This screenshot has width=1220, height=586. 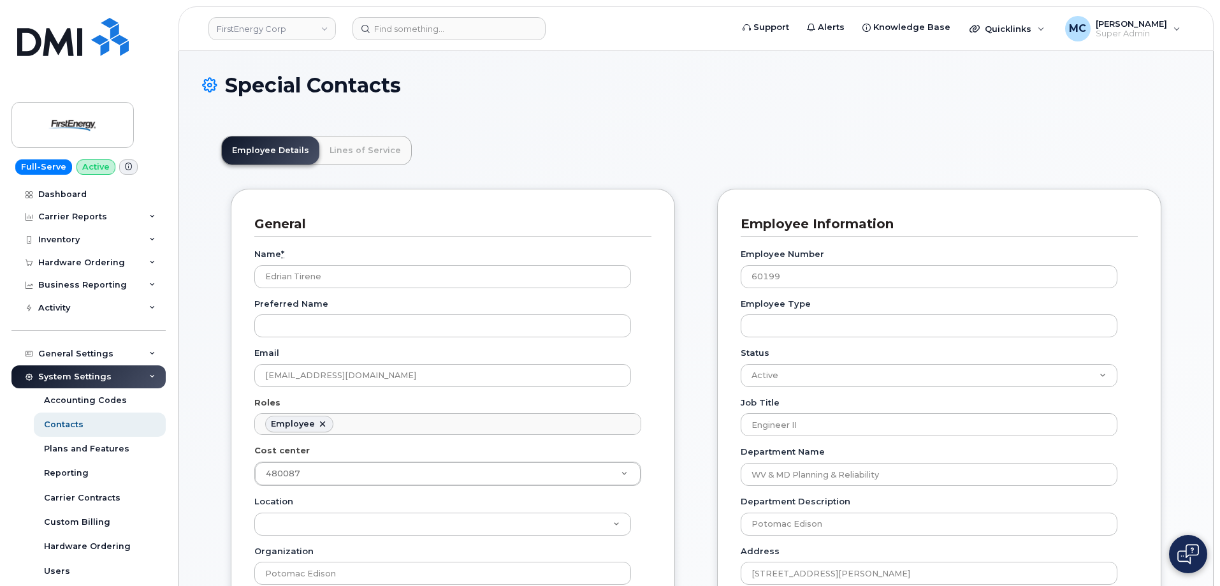 What do you see at coordinates (935, 224) in the screenshot?
I see `h3: Employee Information` at bounding box center [935, 224].